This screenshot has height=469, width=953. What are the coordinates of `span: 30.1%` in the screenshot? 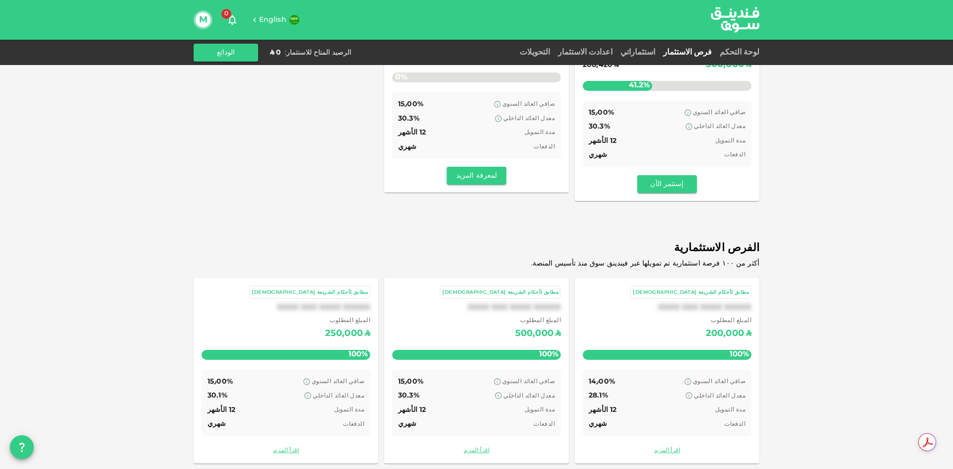 It's located at (217, 395).